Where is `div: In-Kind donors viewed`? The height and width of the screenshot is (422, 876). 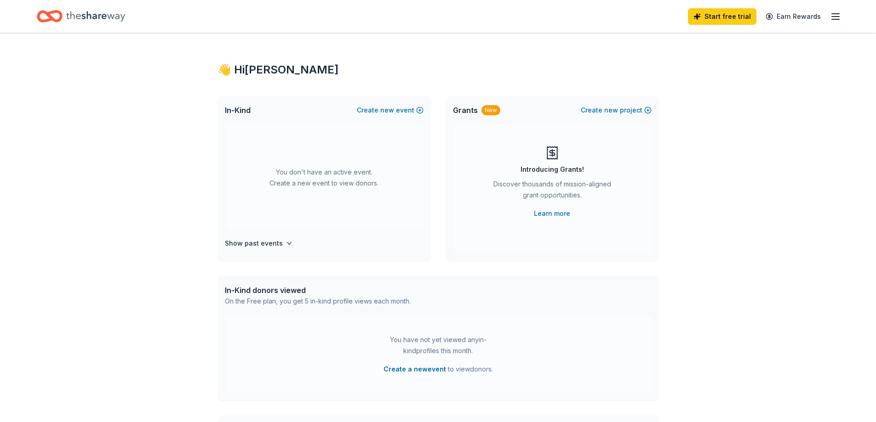
div: In-Kind donors viewed is located at coordinates (318, 290).